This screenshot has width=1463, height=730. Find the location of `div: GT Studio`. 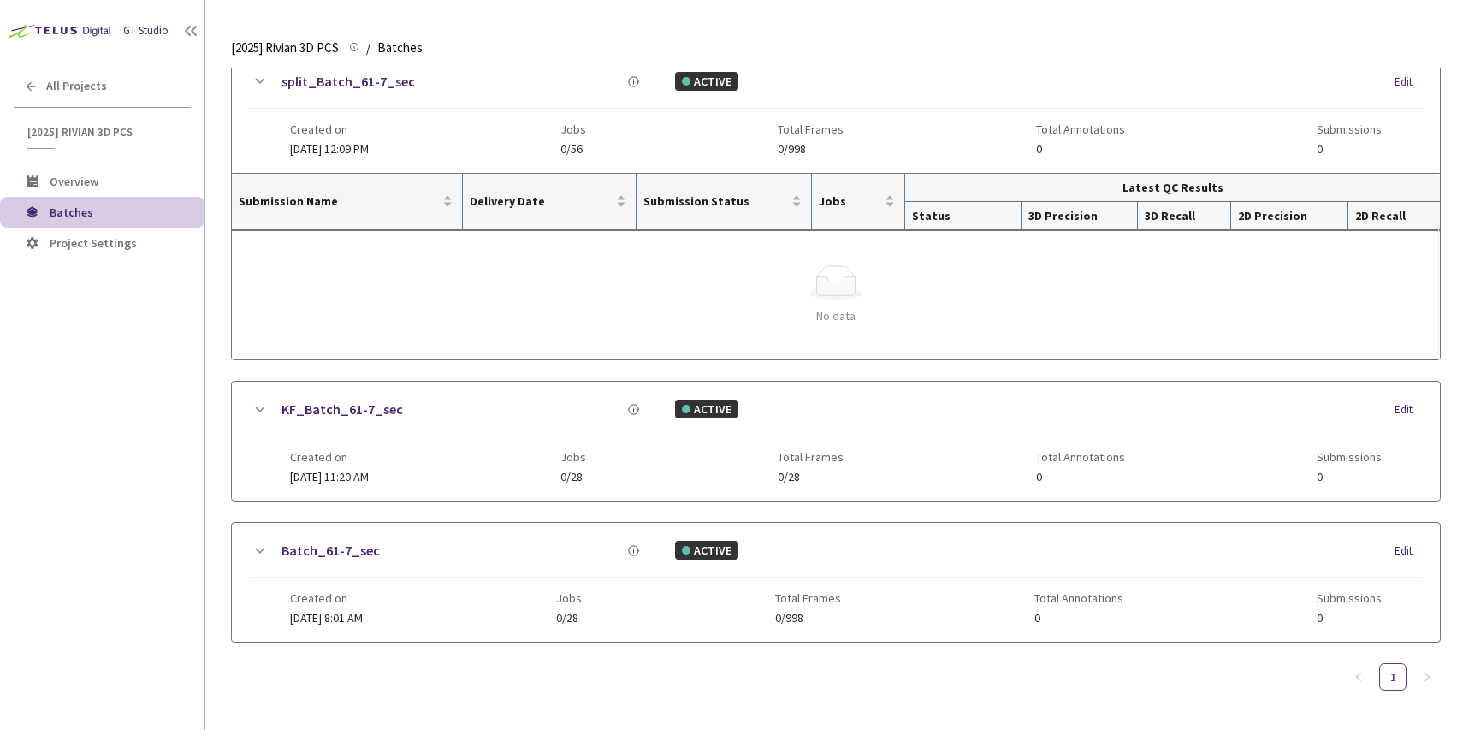

div: GT Studio is located at coordinates (145, 31).